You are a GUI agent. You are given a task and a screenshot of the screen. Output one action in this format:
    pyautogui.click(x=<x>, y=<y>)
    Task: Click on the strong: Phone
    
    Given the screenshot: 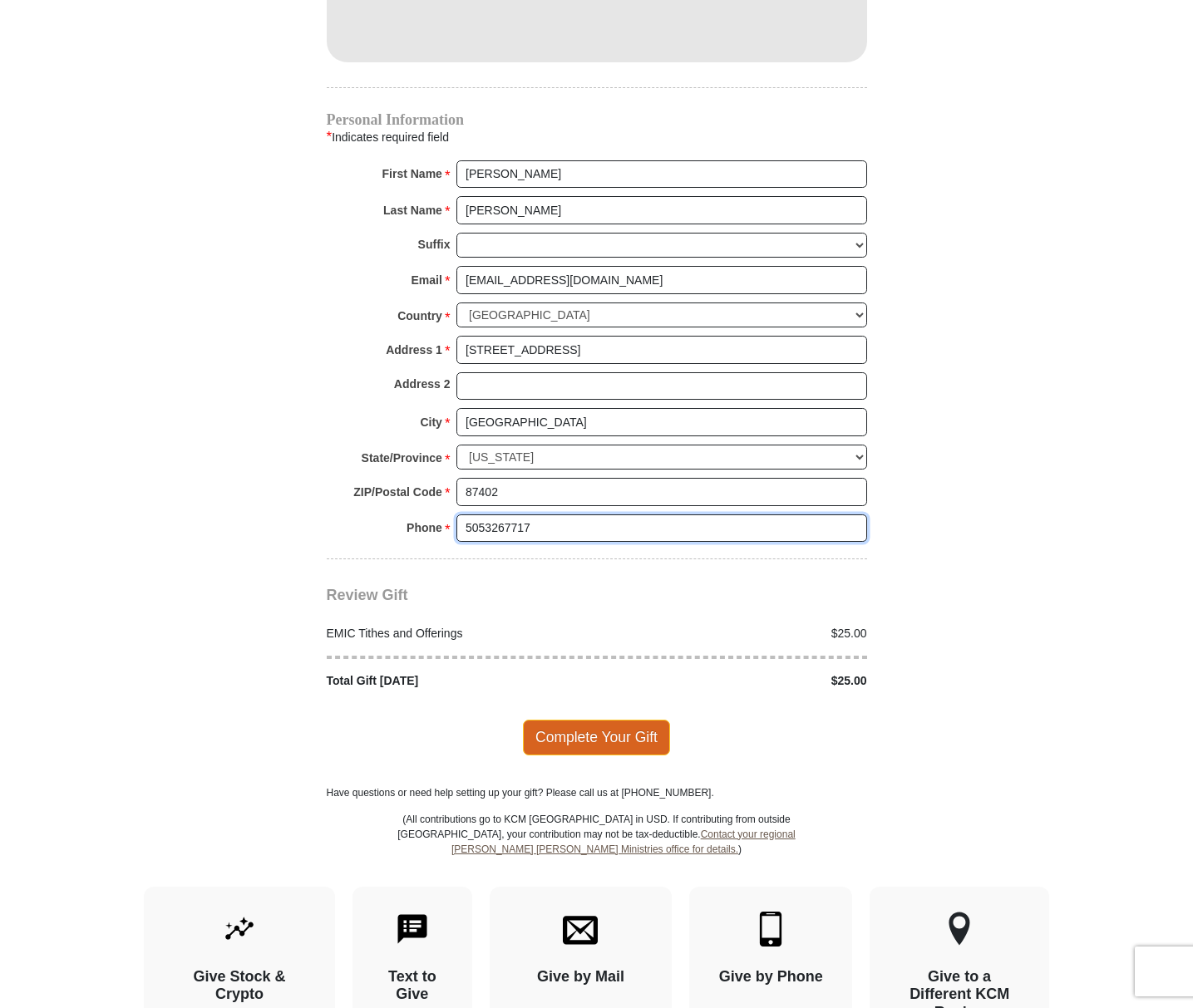 What is the action you would take?
    pyautogui.click(x=424, y=528)
    